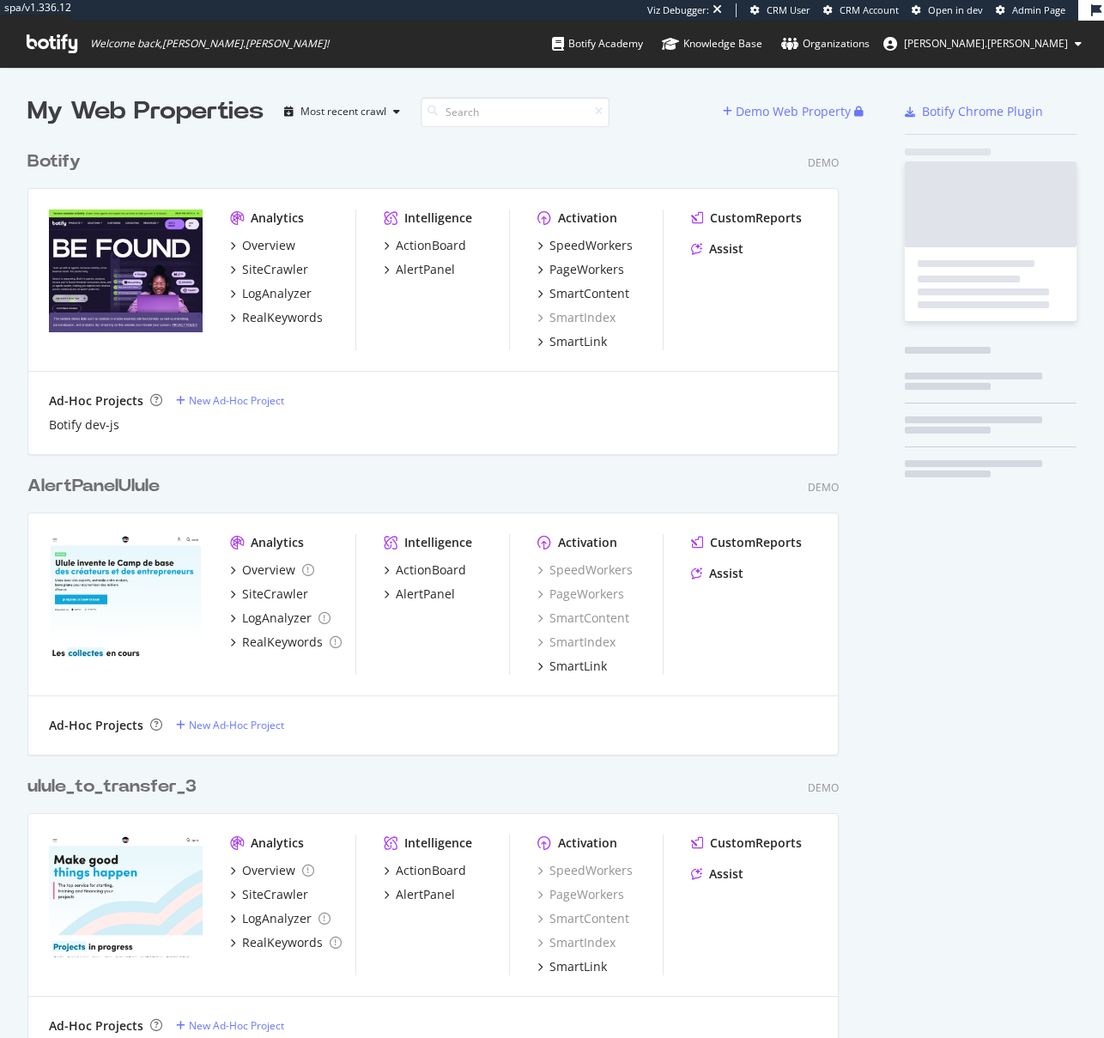 This screenshot has width=1104, height=1038. Describe the element at coordinates (985, 43) in the screenshot. I see `span: nicolas.verbeke` at that location.